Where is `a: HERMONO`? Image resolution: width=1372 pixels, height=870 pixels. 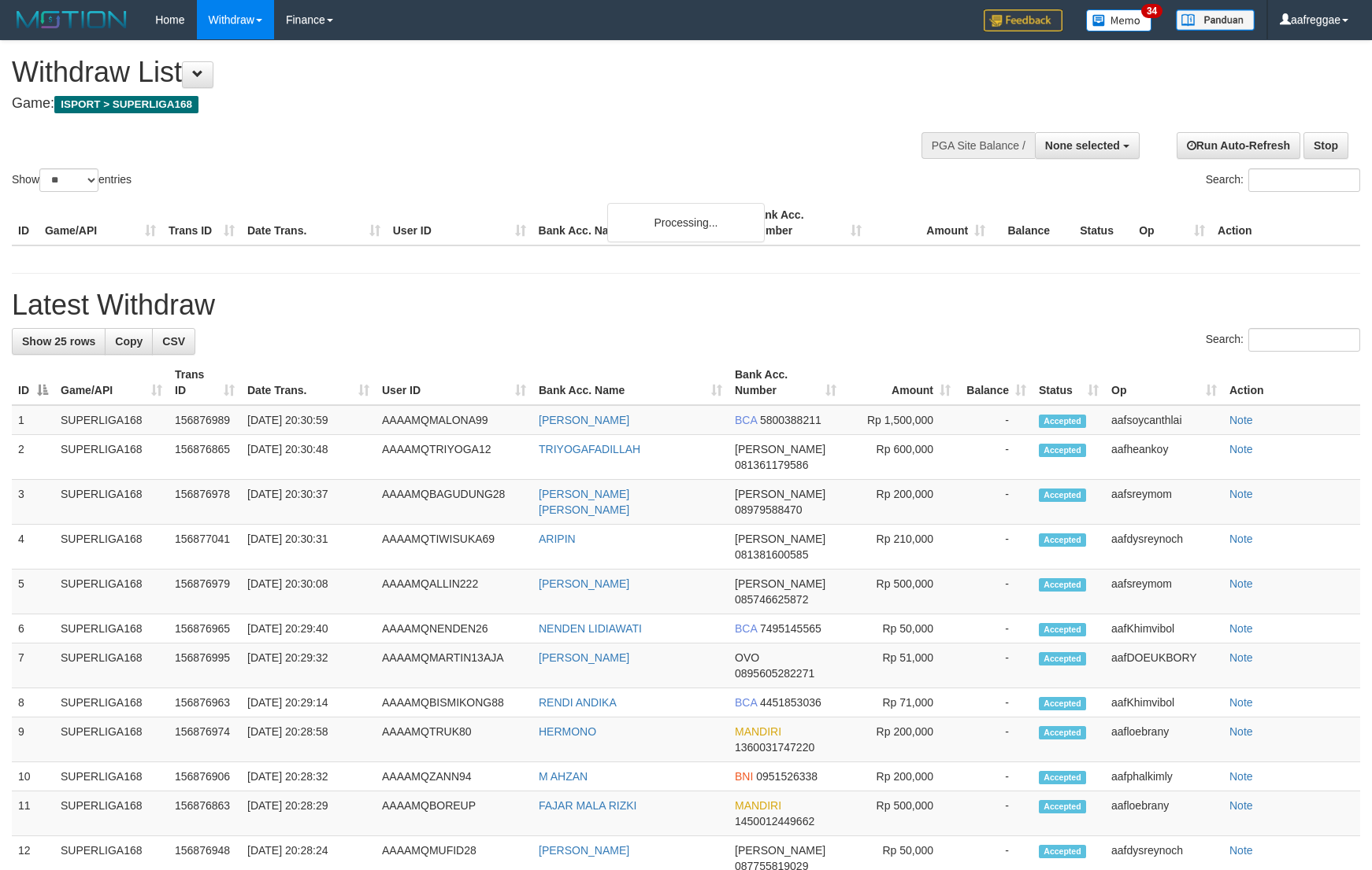 a: HERMONO is located at coordinates (566, 732).